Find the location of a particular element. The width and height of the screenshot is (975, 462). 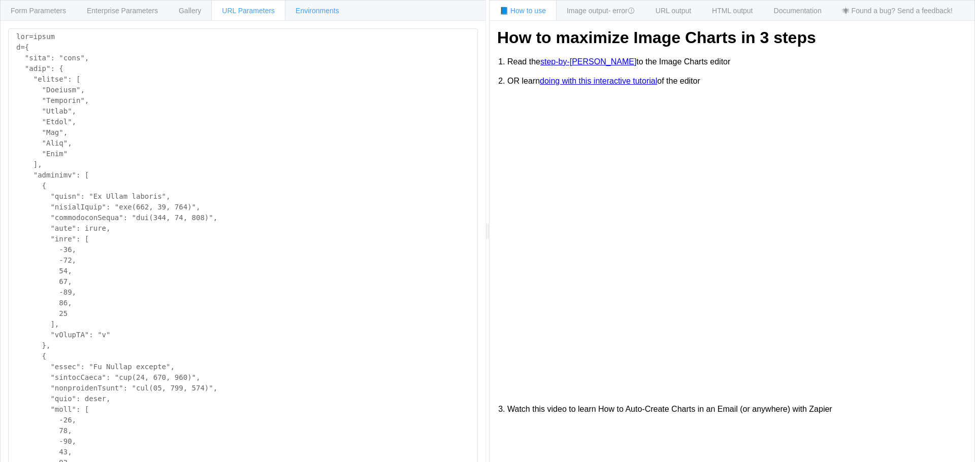

span: Environments is located at coordinates (317, 11).